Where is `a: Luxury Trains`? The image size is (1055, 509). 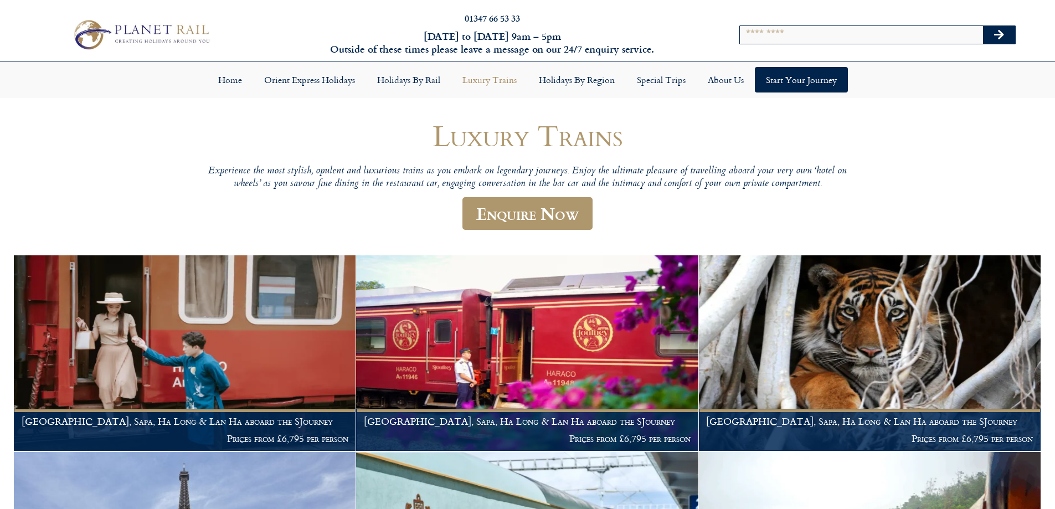
a: Luxury Trains is located at coordinates (490, 80).